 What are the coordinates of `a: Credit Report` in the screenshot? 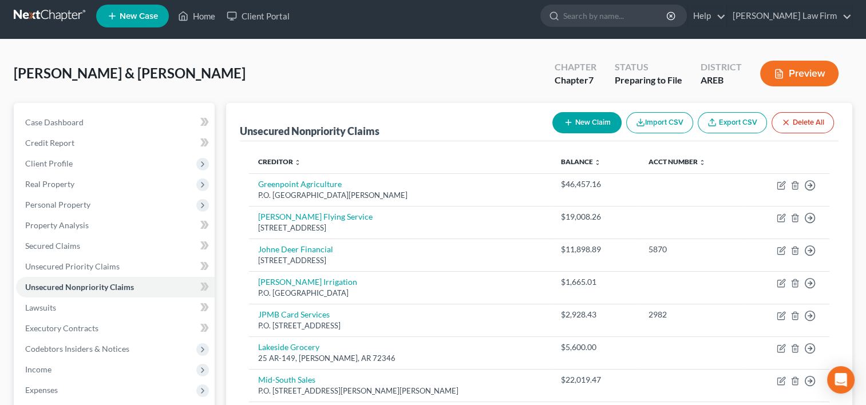 It's located at (115, 143).